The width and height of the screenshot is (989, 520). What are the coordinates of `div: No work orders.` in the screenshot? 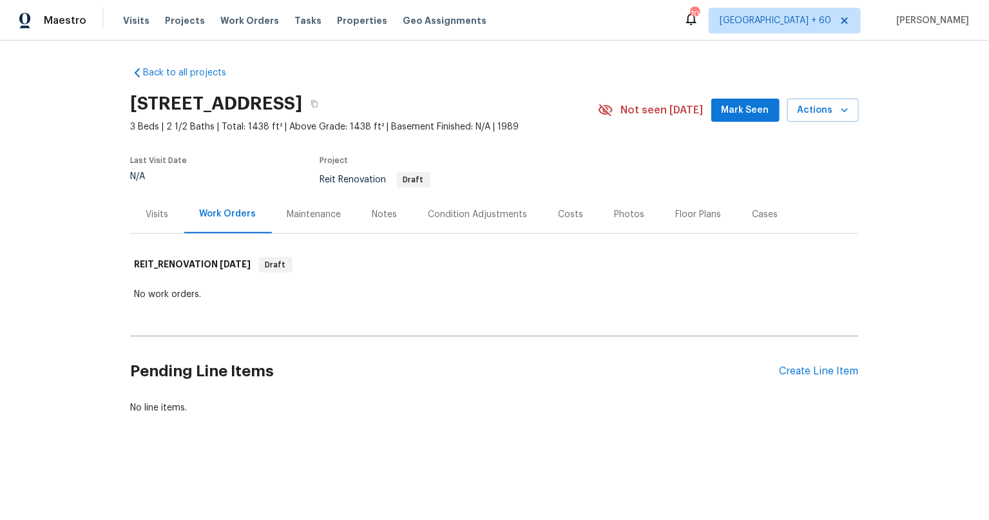 It's located at (495, 294).